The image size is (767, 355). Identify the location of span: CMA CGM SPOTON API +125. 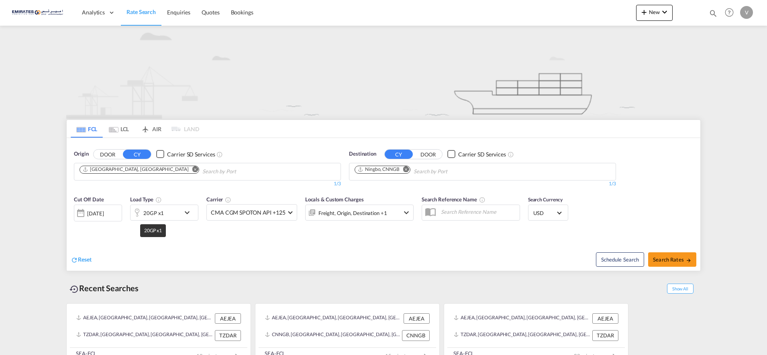
(248, 213).